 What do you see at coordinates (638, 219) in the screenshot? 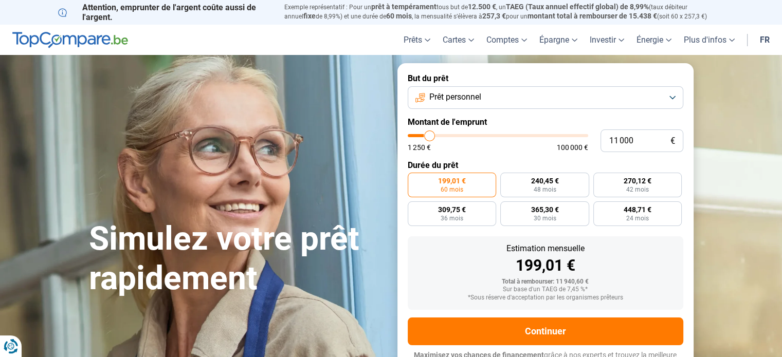
I see `span: 24 mois` at bounding box center [638, 219].